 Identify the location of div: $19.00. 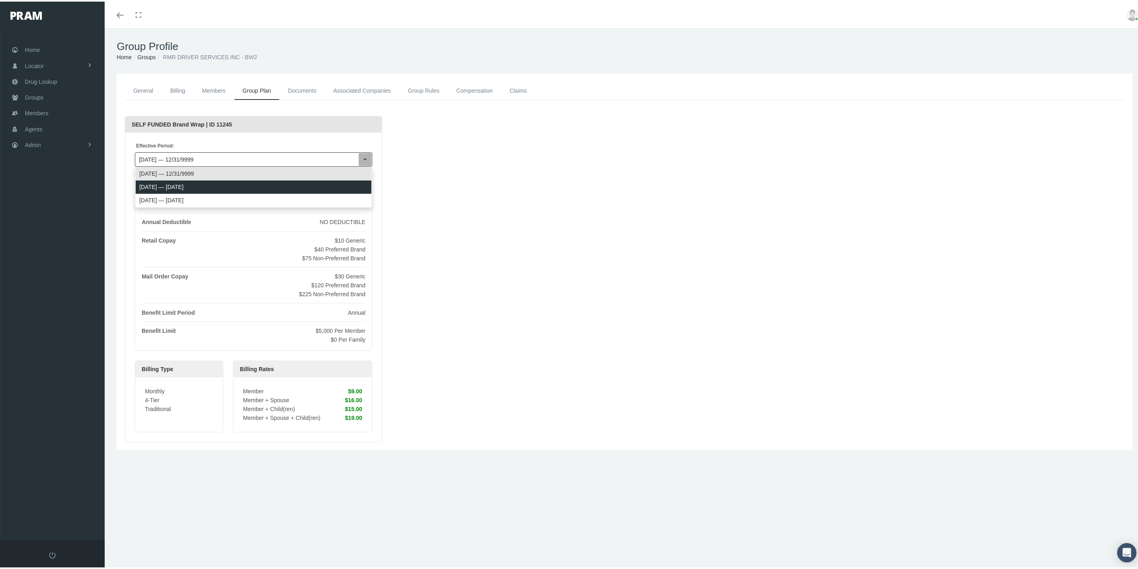
(354, 416).